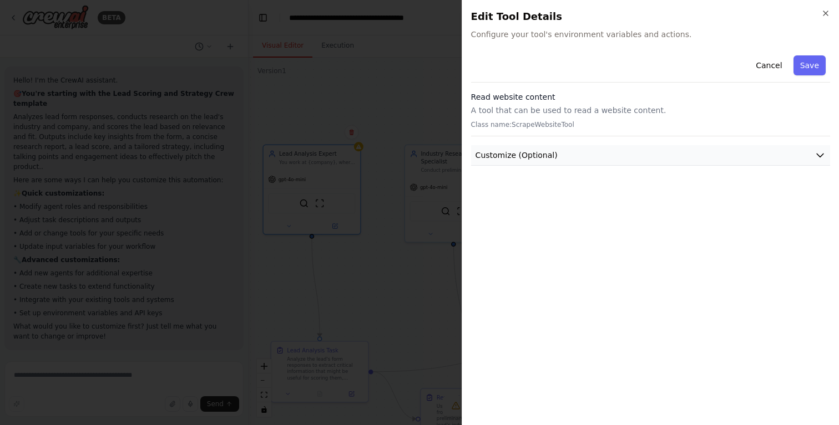  Describe the element at coordinates (650, 155) in the screenshot. I see `button: Customize (Optional)` at that location.